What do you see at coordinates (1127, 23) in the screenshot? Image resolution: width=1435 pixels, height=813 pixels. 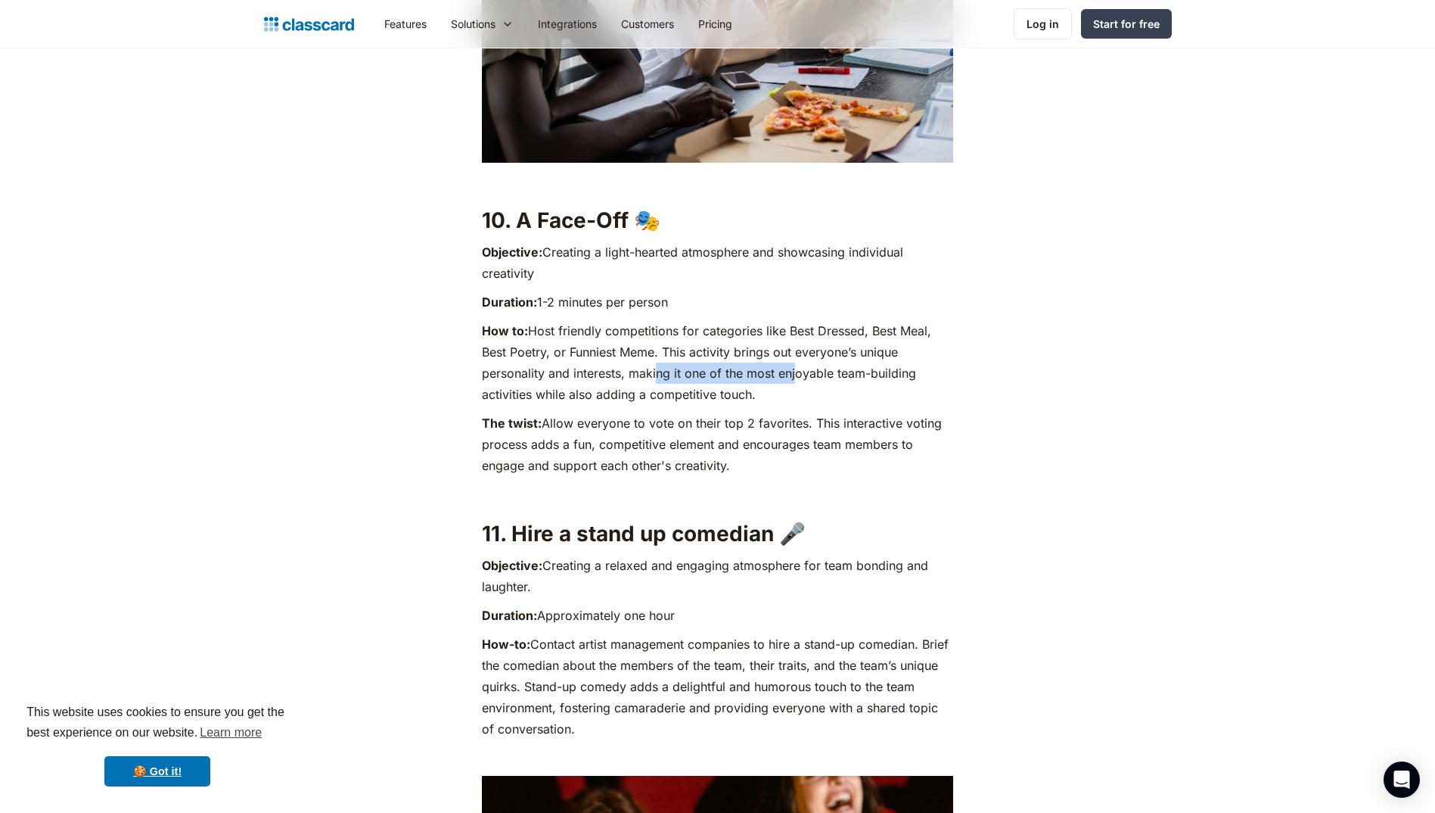 I see `a: Start for free` at bounding box center [1127, 23].